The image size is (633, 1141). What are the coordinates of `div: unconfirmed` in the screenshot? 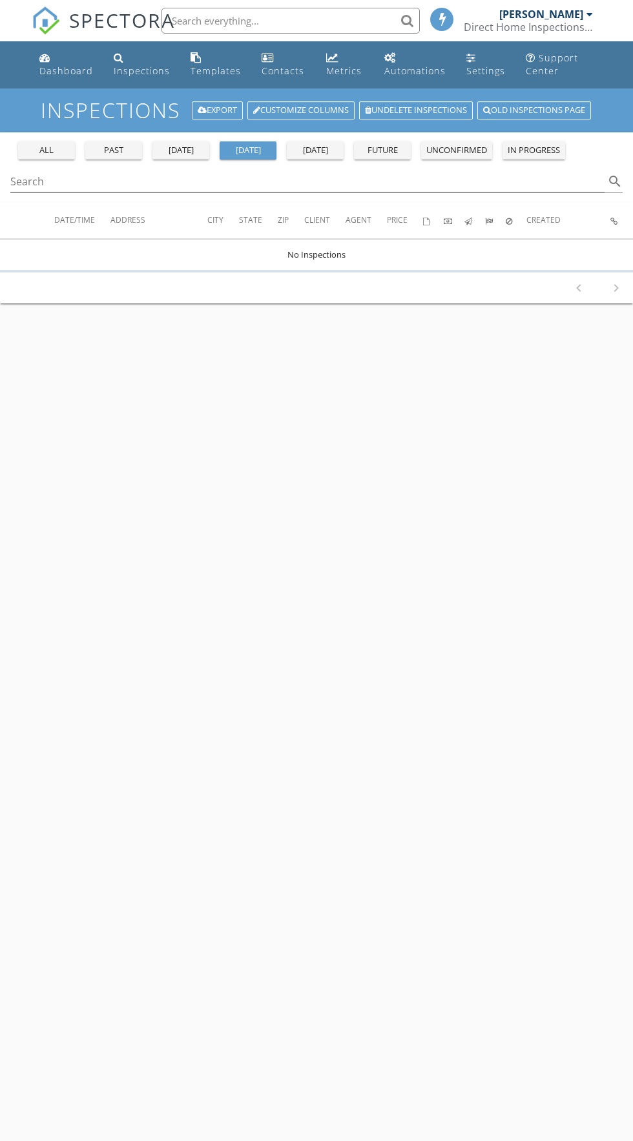 It's located at (457, 150).